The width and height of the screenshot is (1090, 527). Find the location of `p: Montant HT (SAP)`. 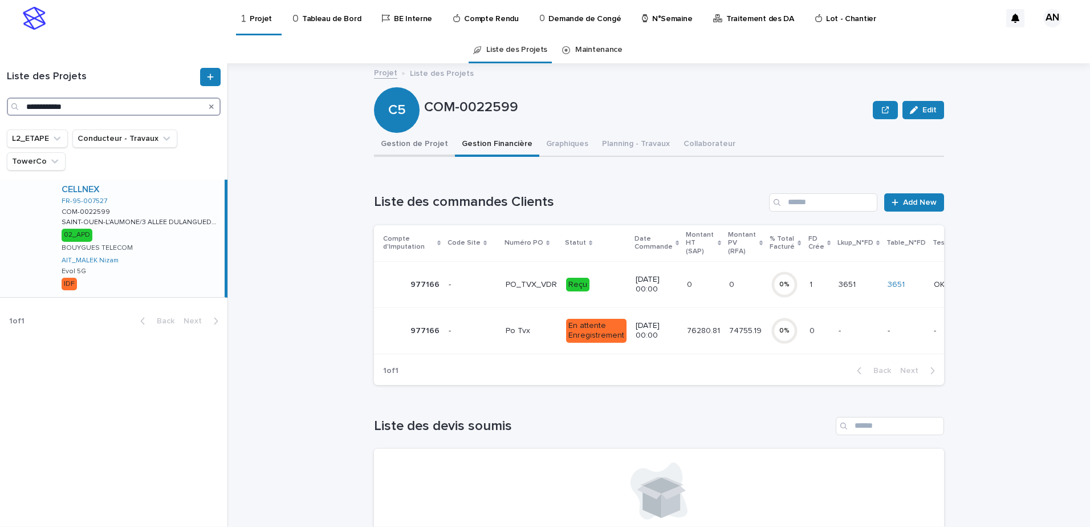

p: Montant HT (SAP) is located at coordinates (700, 243).